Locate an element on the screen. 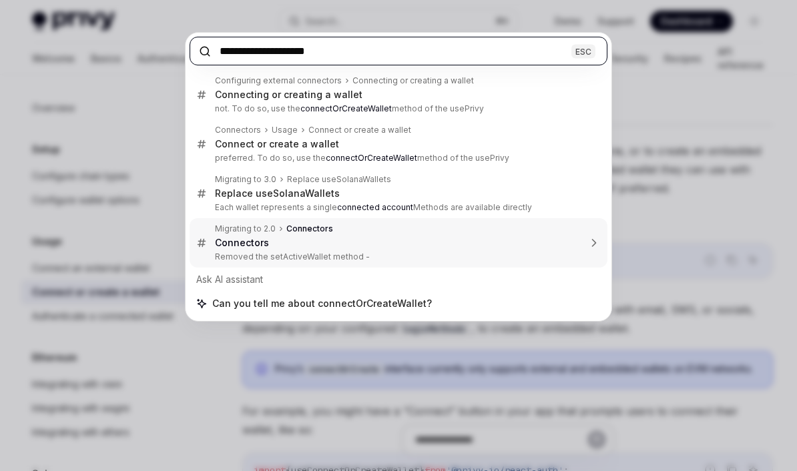  p: Each wallet represents a single Methods are available directly is located at coordinates (397, 207).